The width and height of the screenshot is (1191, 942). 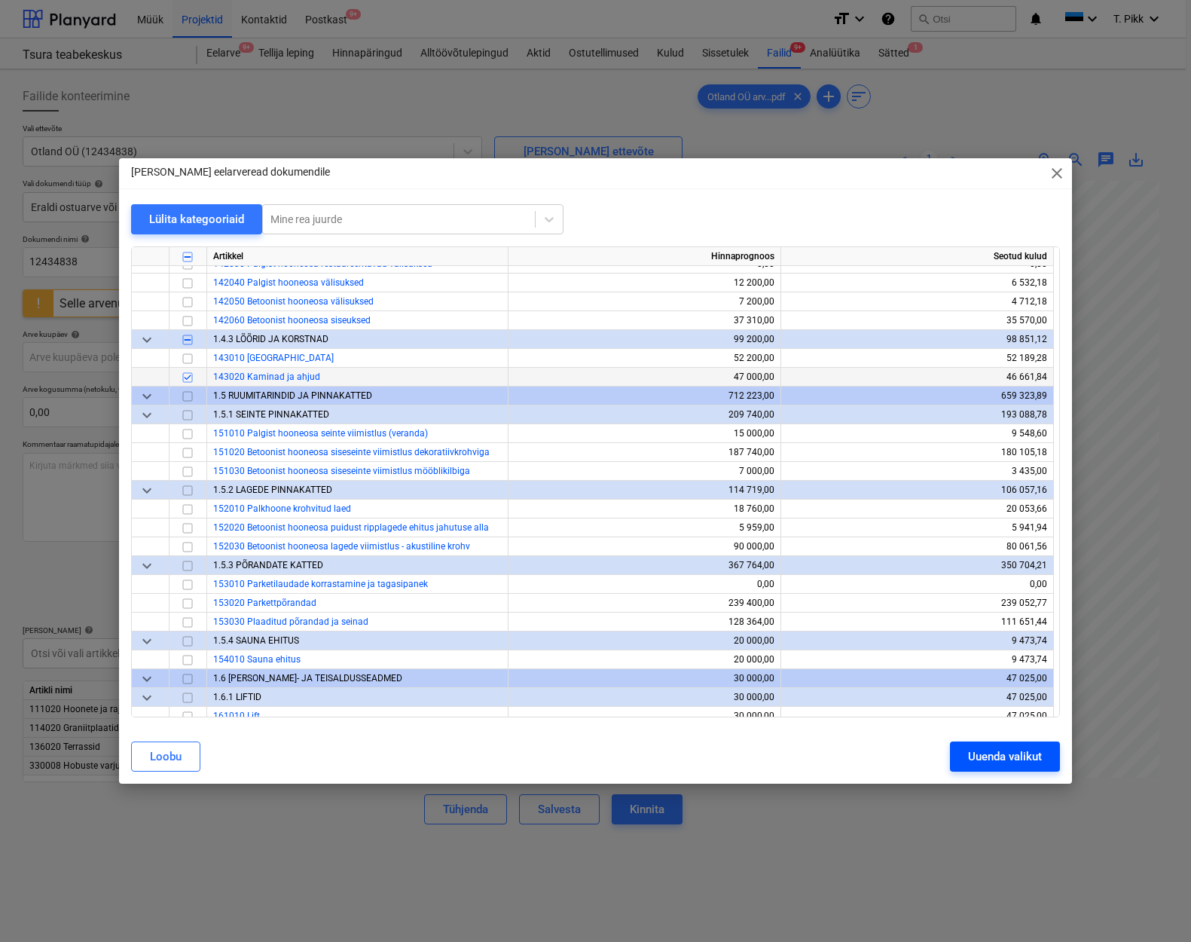 I want to click on div: 659 323,89, so click(x=917, y=396).